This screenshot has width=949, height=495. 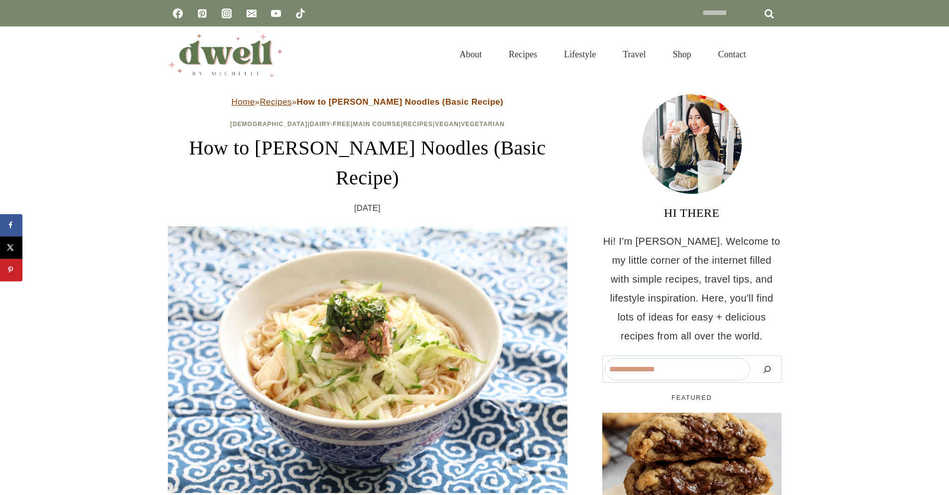 I want to click on a: Facebook, so click(x=178, y=13).